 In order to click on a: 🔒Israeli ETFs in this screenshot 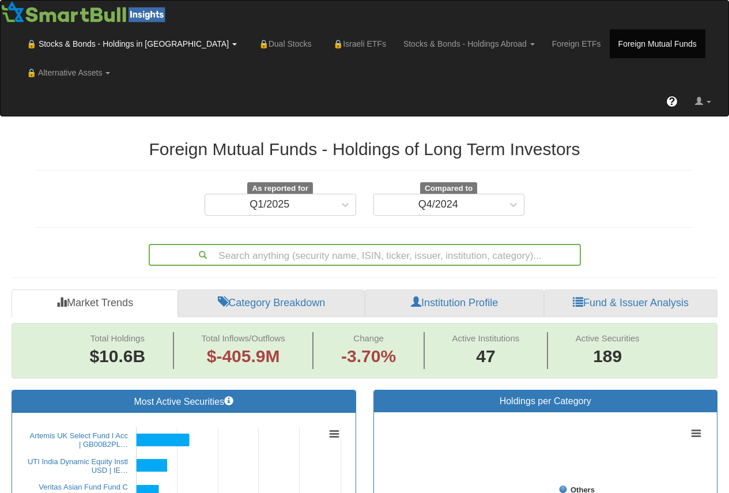, I will do `click(357, 44)`.